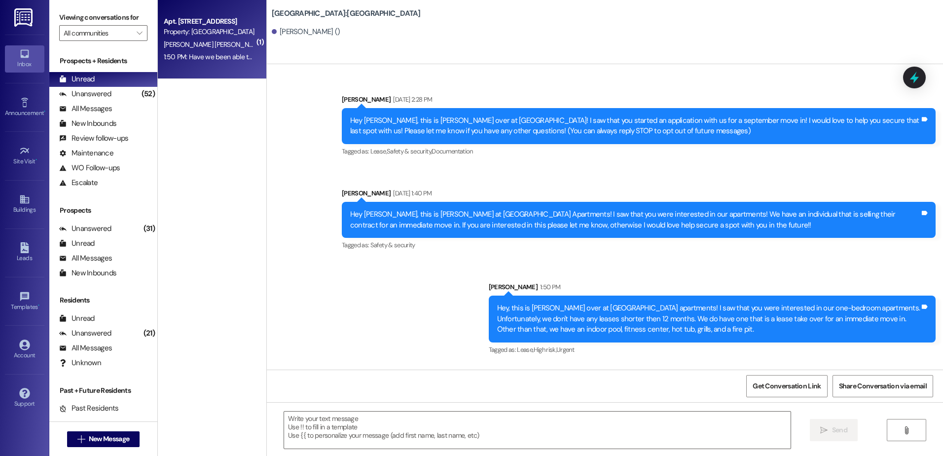 The height and width of the screenshot is (456, 943). Describe the element at coordinates (545, 349) in the screenshot. I see `span: High risk ,` at that location.